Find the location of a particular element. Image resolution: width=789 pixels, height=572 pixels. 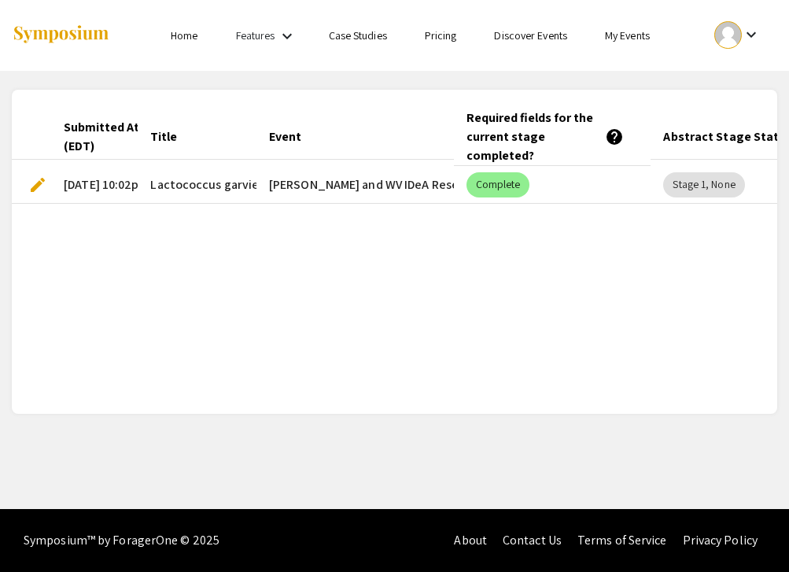

a: Terms of Service is located at coordinates (622, 539).